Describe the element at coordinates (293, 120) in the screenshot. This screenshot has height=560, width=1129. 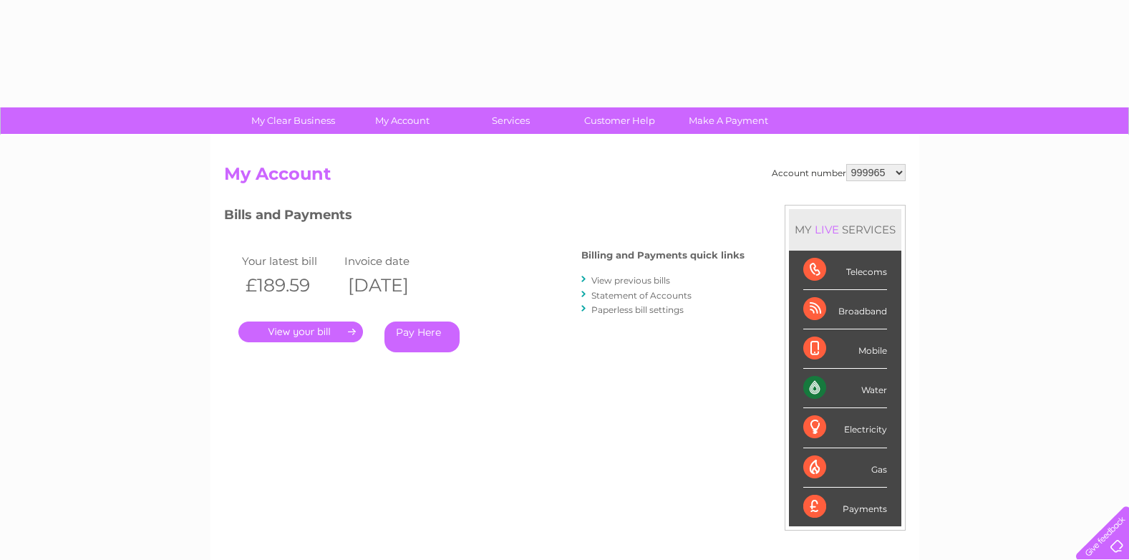
I see `a: My Clear Business` at that location.